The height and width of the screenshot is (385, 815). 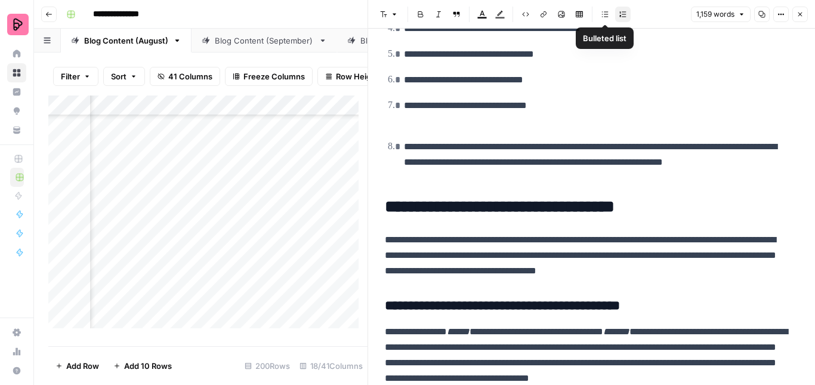 I want to click on span: Add 10 Rows, so click(x=148, y=366).